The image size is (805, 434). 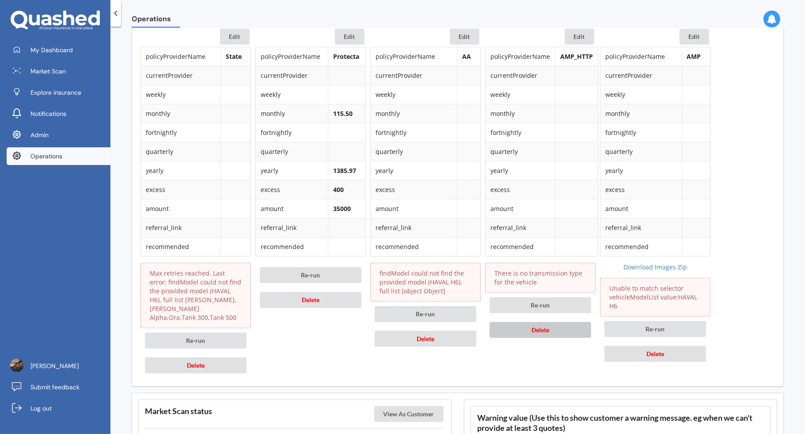 What do you see at coordinates (409, 414) in the screenshot?
I see `button: View As Customer` at bounding box center [409, 414].